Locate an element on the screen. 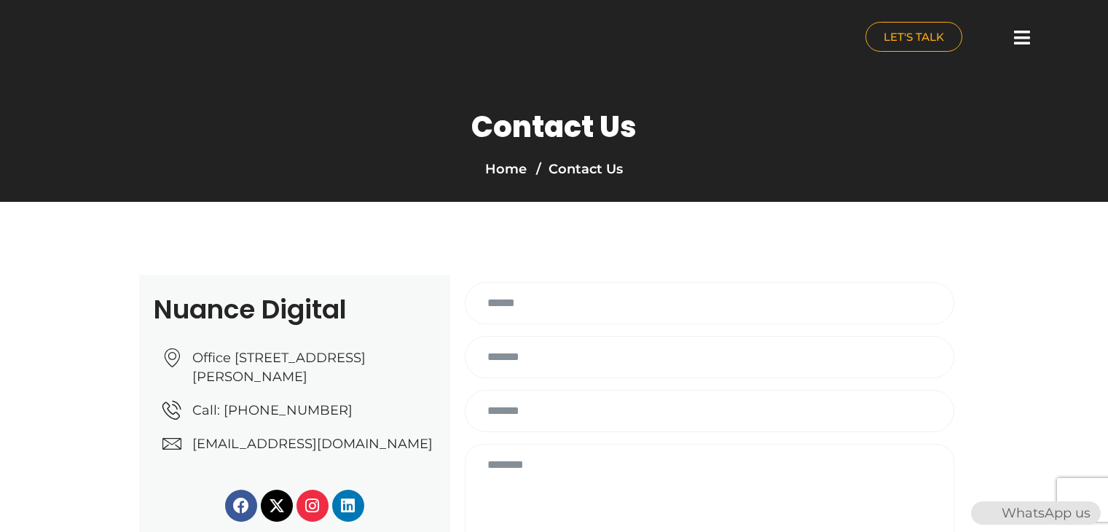 The height and width of the screenshot is (532, 1108). li: Contact Us is located at coordinates (578, 169).